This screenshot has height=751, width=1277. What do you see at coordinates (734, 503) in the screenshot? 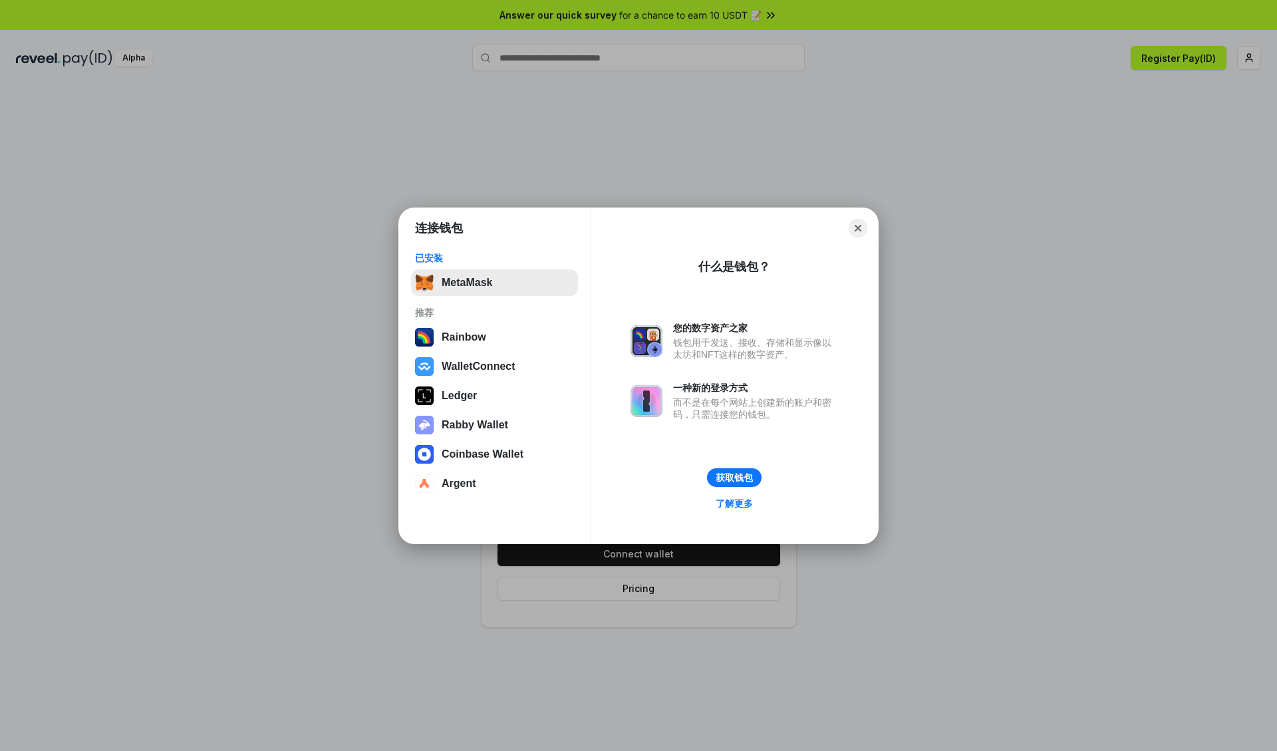
I see `a: 了解更多` at bounding box center [734, 503].